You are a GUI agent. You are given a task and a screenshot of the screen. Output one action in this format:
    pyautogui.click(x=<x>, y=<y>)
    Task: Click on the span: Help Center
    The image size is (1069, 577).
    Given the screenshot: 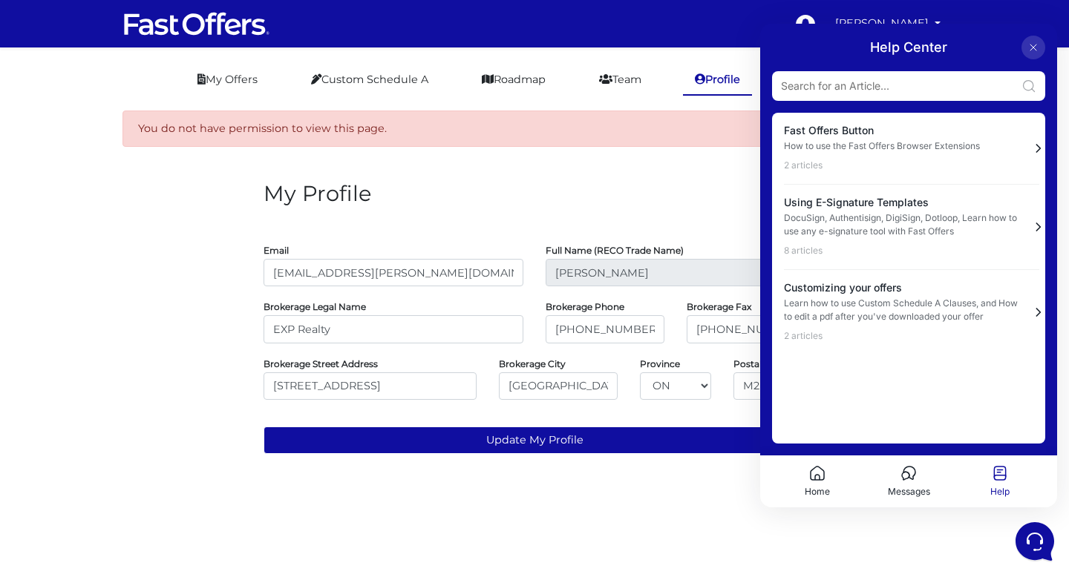 What is the action you would take?
    pyautogui.click(x=148, y=24)
    